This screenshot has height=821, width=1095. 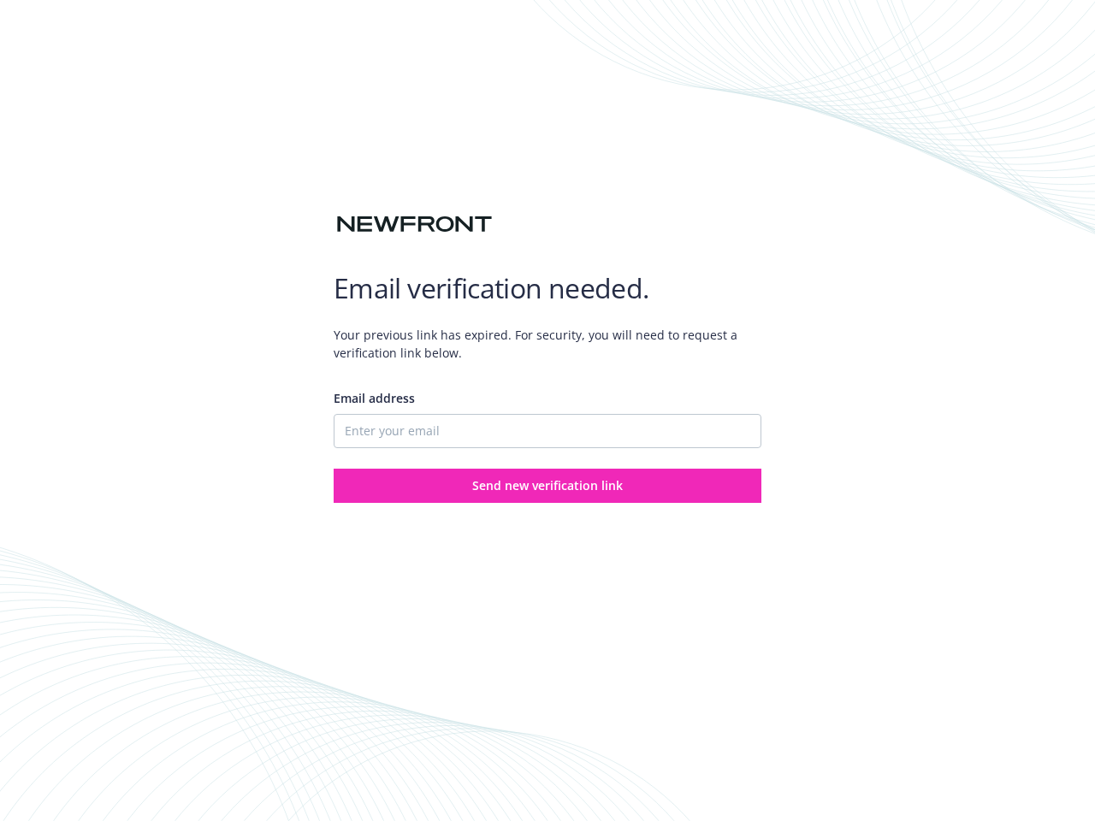 What do you see at coordinates (547, 486) in the screenshot?
I see `button: Send new verification link` at bounding box center [547, 486].